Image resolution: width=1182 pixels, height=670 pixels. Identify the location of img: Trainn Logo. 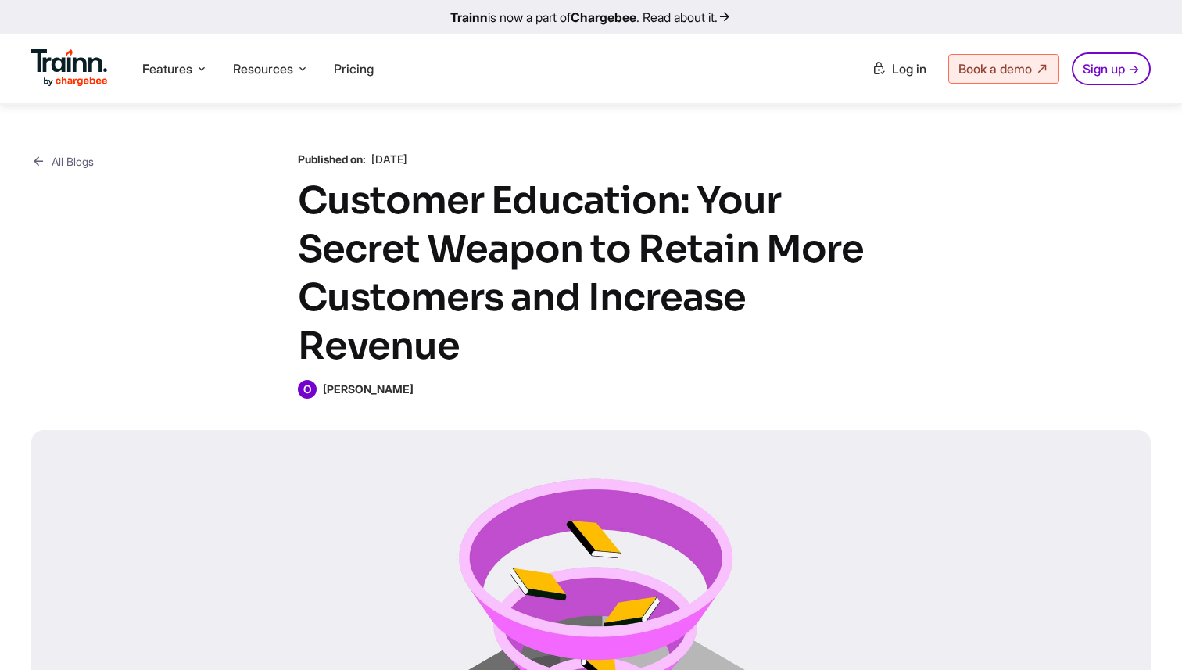
(70, 68).